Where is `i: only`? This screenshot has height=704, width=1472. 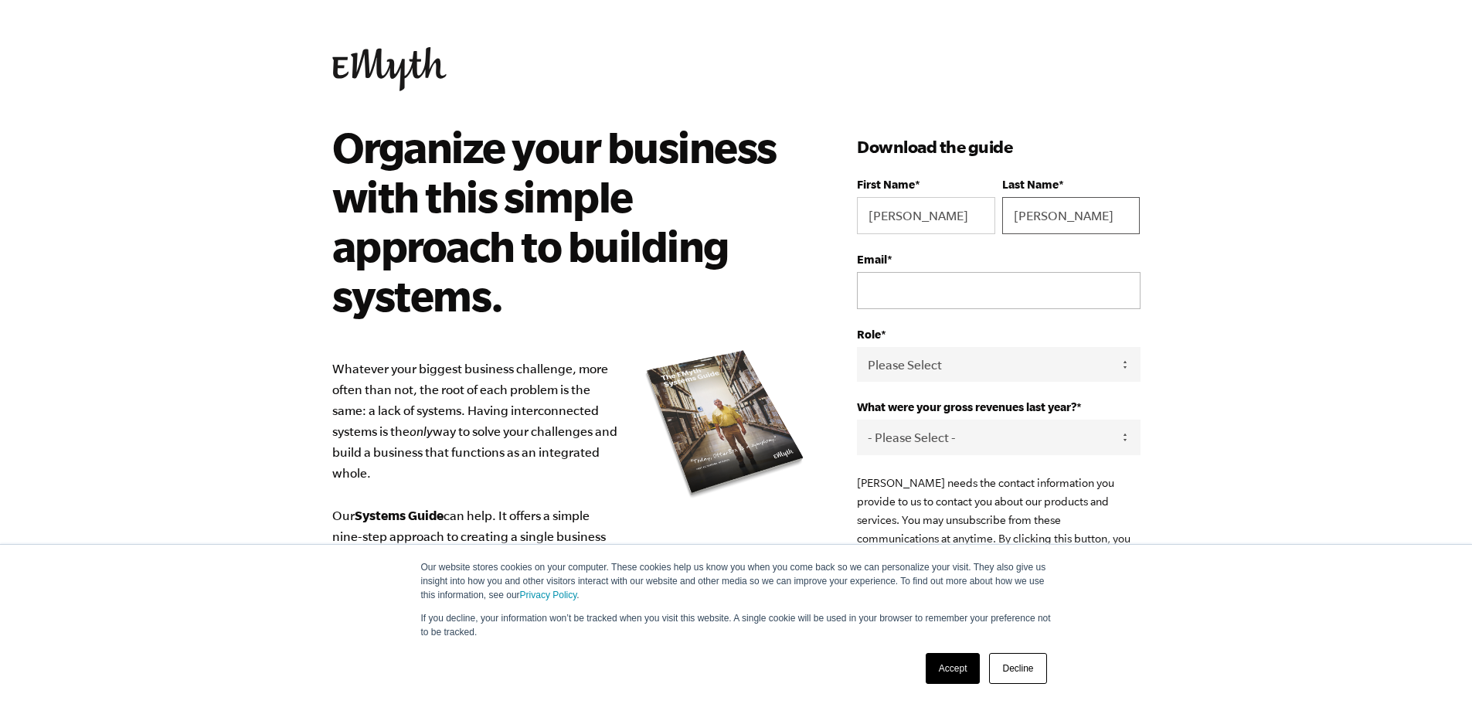
i: only is located at coordinates (421, 431).